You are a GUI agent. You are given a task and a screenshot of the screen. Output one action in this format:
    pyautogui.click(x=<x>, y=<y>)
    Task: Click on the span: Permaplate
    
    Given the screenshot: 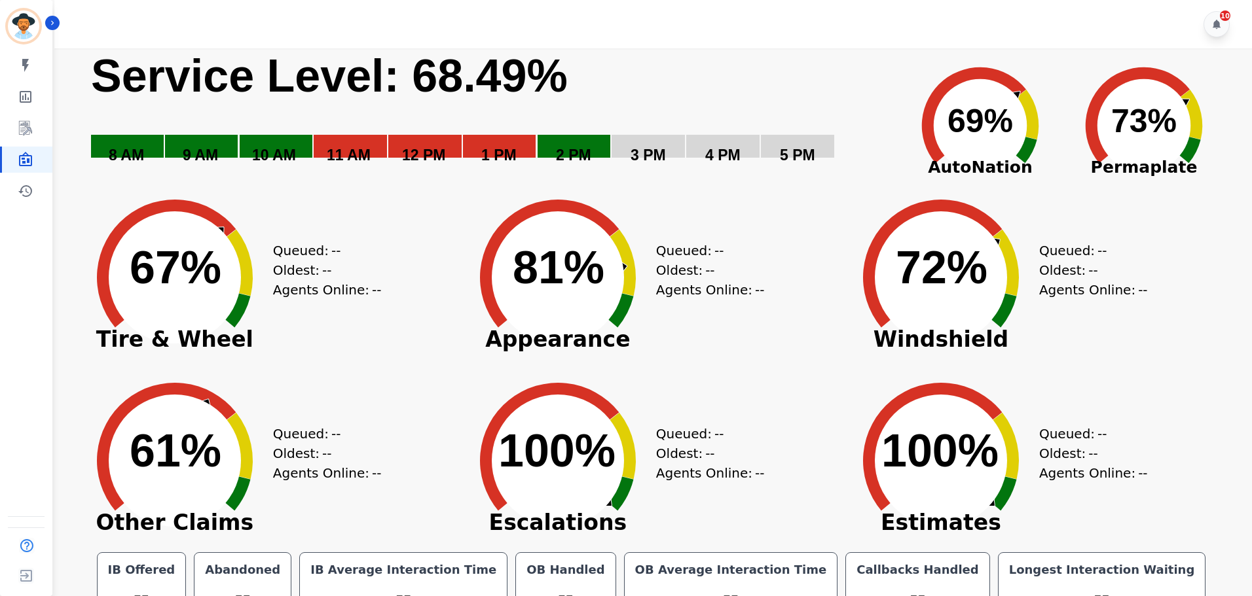 What is the action you would take?
    pyautogui.click(x=1144, y=168)
    